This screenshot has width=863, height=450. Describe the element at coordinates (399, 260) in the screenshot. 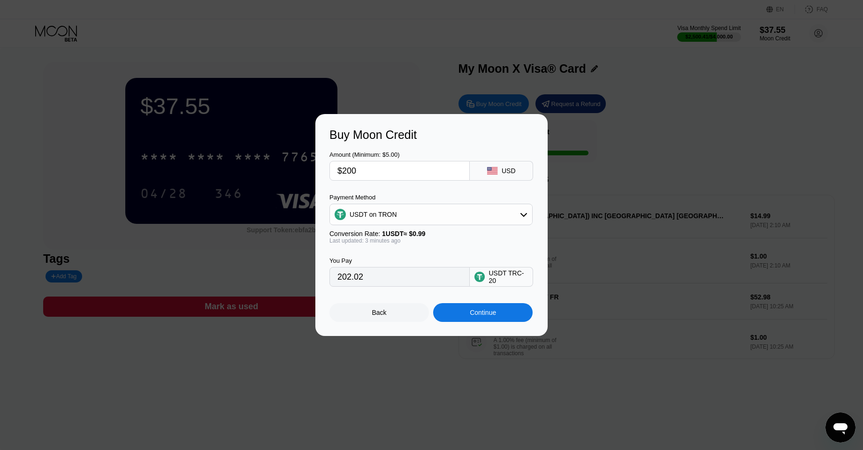

I see `div: You Pay` at that location.